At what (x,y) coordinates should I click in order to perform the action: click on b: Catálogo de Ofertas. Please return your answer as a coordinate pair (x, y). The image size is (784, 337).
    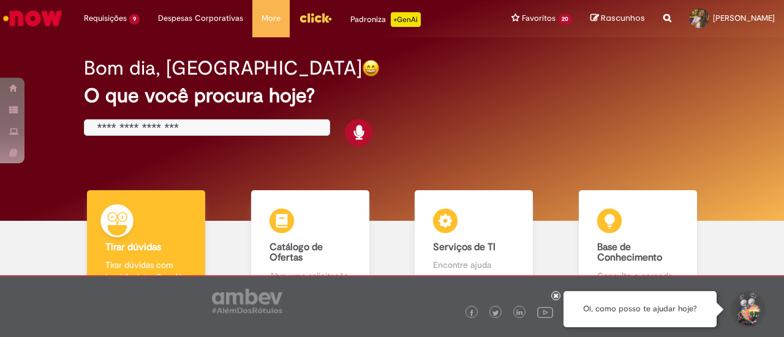
    Looking at the image, I should click on (296, 253).